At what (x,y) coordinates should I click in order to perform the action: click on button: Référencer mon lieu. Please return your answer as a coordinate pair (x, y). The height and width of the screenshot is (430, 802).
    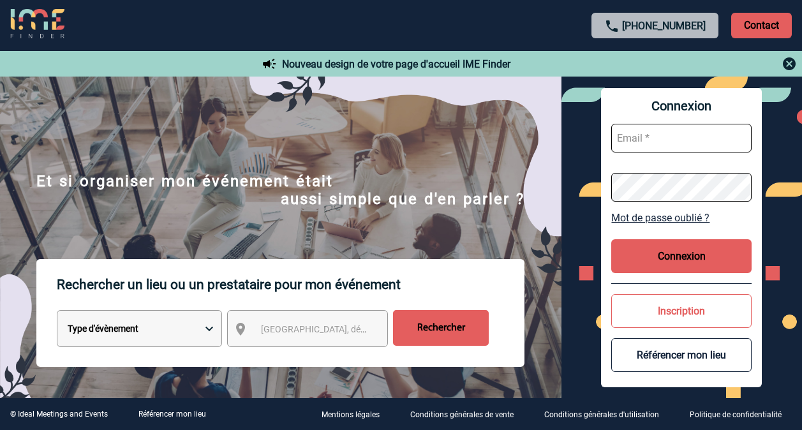
    Looking at the image, I should click on (681, 355).